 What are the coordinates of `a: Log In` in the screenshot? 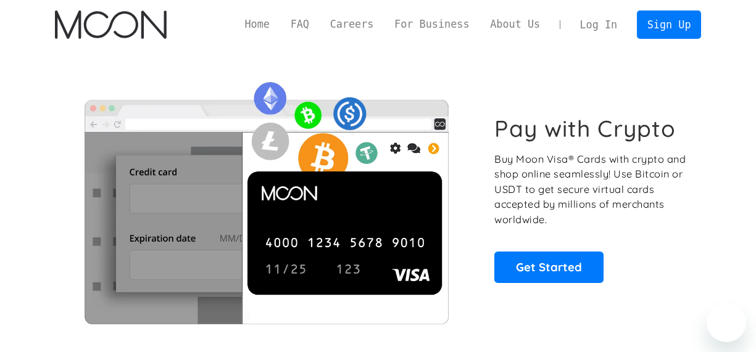 It's located at (599, 25).